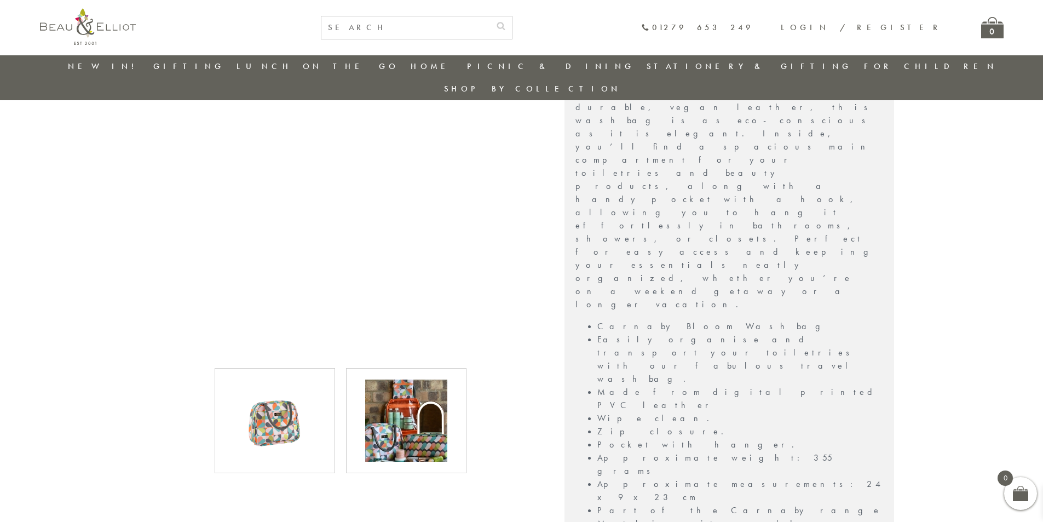 This screenshot has width=1043, height=522. What do you see at coordinates (88, 26) in the screenshot?
I see `img: logo` at bounding box center [88, 26].